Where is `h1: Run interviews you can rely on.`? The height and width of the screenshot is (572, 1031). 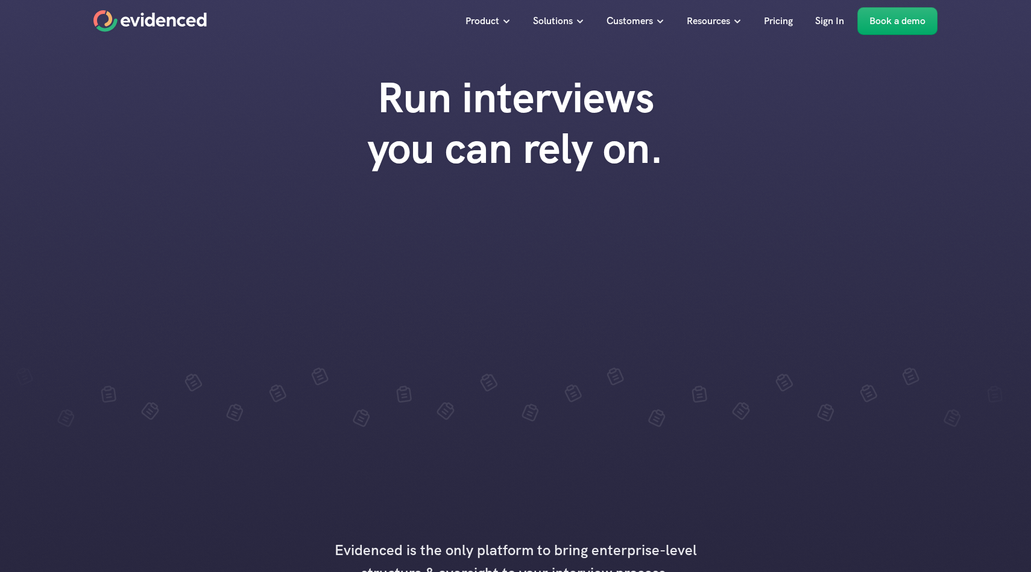 h1: Run interviews you can rely on. is located at coordinates (516, 123).